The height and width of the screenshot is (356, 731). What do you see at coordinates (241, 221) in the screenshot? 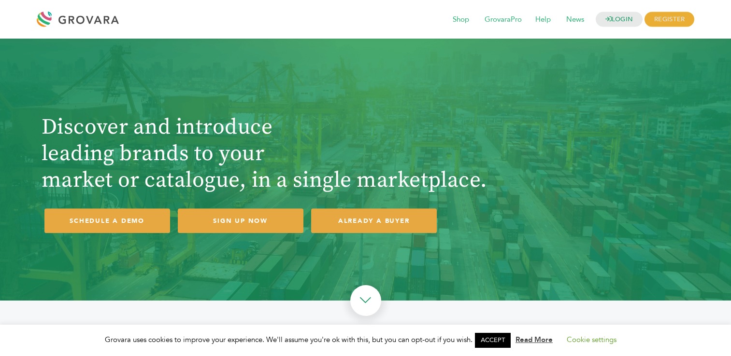
I see `a: SIGN UP NOW` at bounding box center [241, 221].